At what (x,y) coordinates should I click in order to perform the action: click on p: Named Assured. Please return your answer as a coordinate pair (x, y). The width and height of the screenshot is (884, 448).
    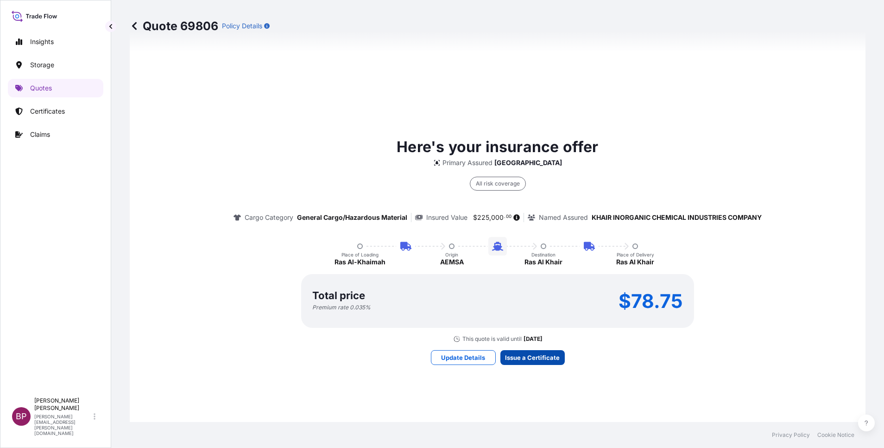
    Looking at the image, I should click on (564, 217).